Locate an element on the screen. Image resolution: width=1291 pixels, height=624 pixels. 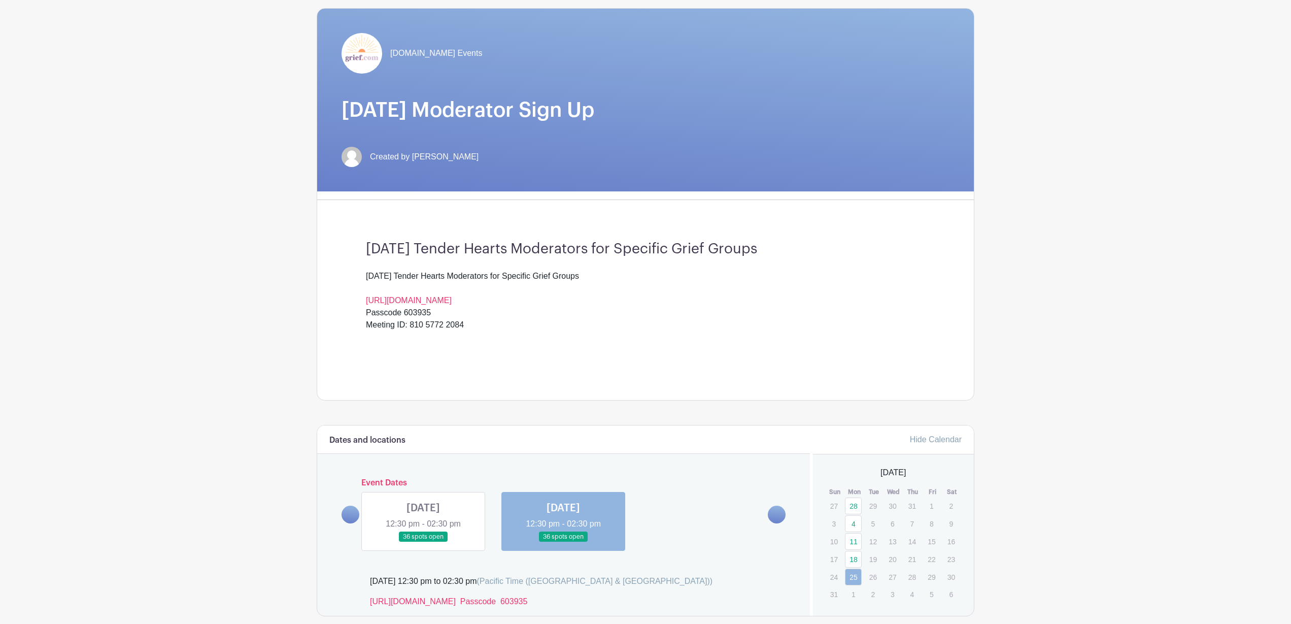
th: Sat is located at coordinates (952, 492).